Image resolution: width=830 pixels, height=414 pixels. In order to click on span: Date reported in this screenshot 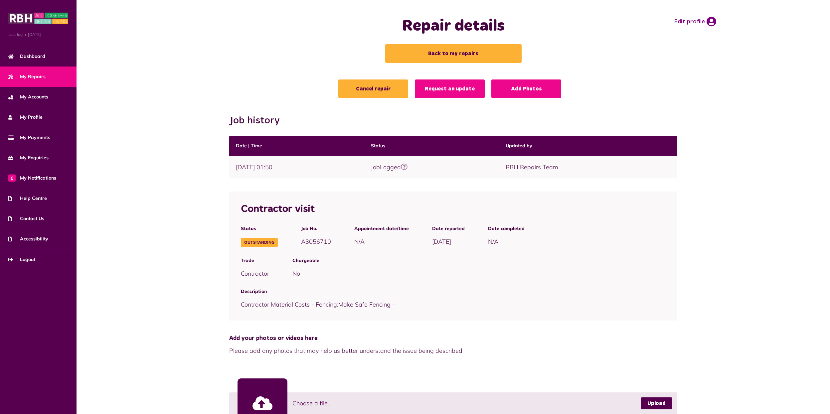, I will do `click(448, 228)`.